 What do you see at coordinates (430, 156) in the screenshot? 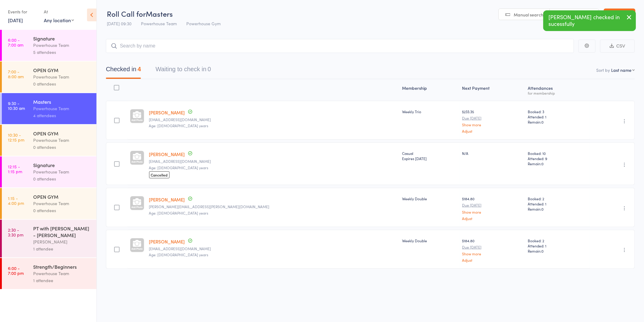
I see `div: Casual` at bounding box center [430, 156].